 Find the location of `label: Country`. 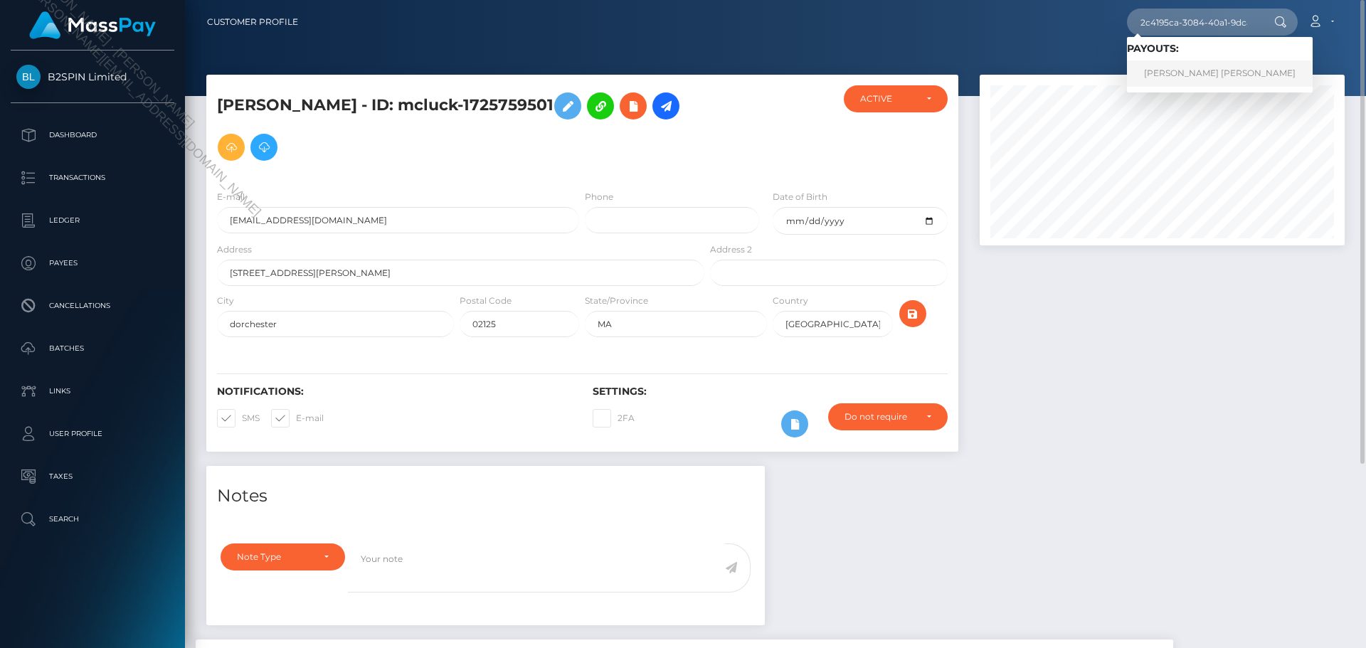

label: Country is located at coordinates (791, 301).